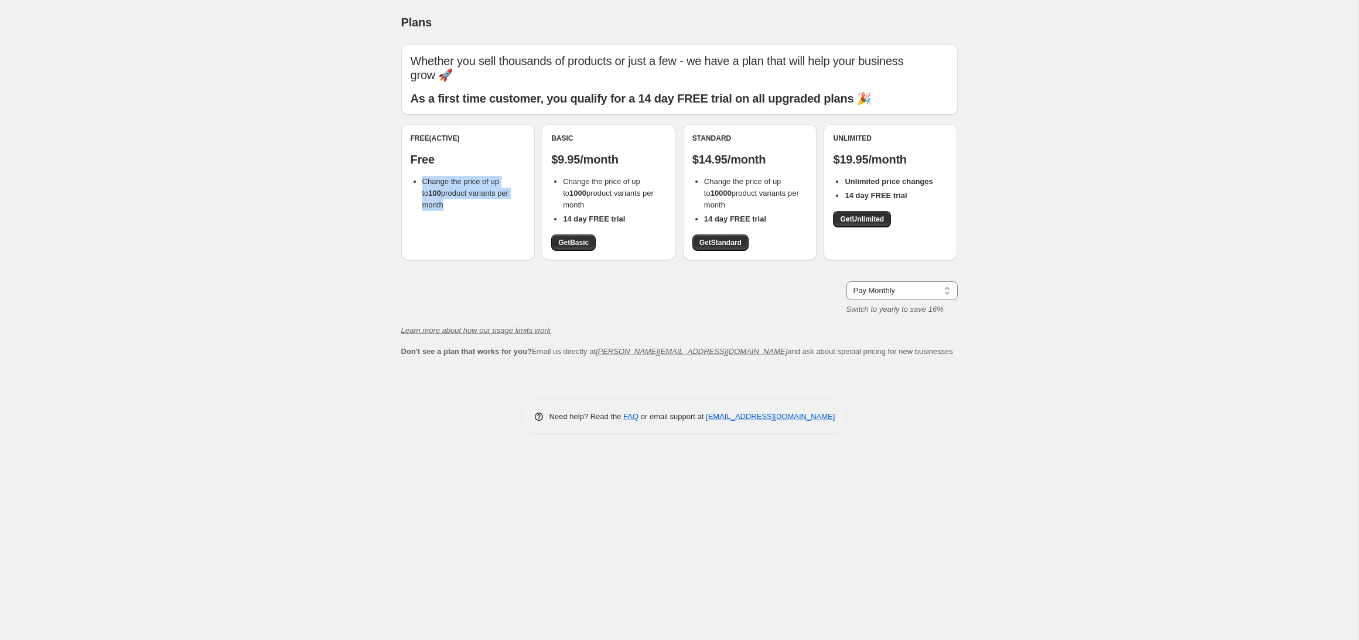 This screenshot has height=640, width=1359. I want to click on i: Learn more about how our usage limits work, so click(476, 330).